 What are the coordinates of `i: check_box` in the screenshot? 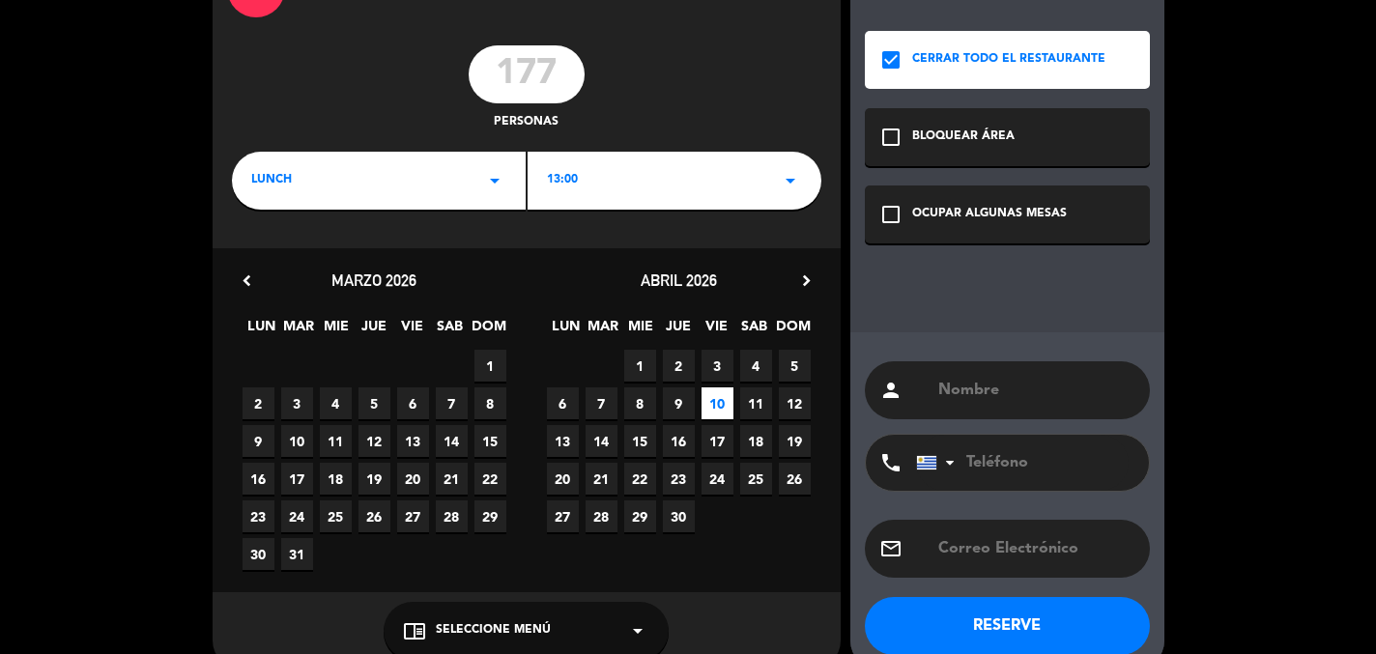 It's located at (891, 60).